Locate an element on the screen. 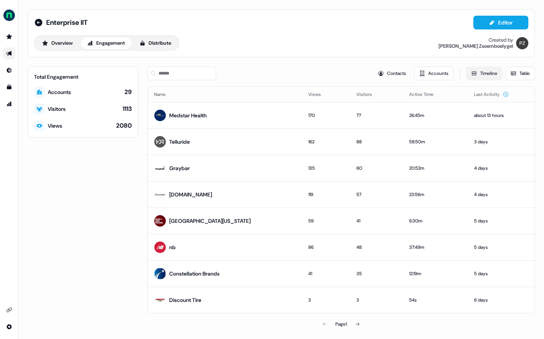  div: 6:30m is located at coordinates (436, 221).